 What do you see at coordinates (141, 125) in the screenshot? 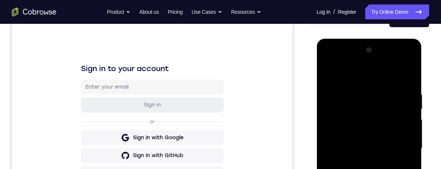
I see `button: Sign in with Google` at bounding box center [141, 125].